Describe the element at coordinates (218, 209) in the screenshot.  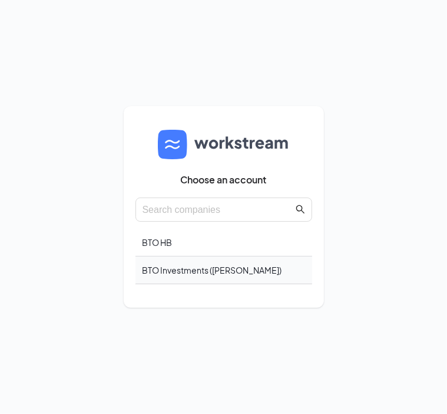
I see `input: Search companies` at that location.